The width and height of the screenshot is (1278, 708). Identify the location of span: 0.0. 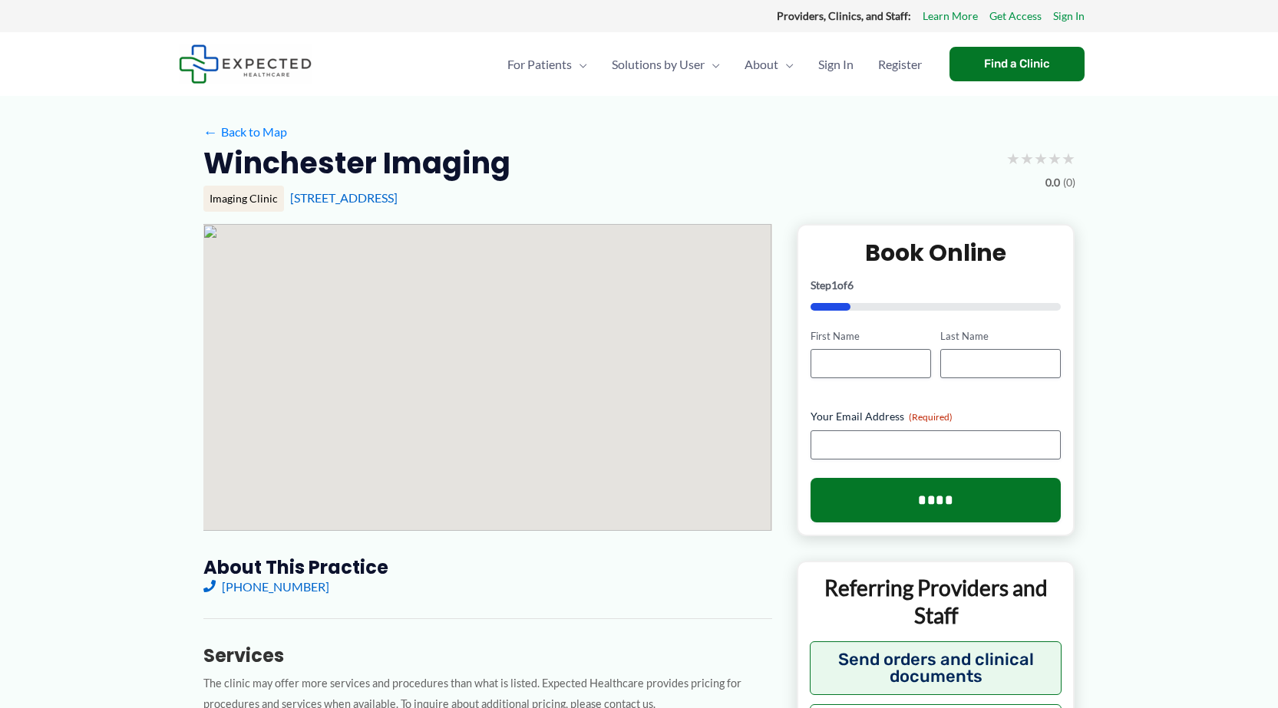
(1052, 183).